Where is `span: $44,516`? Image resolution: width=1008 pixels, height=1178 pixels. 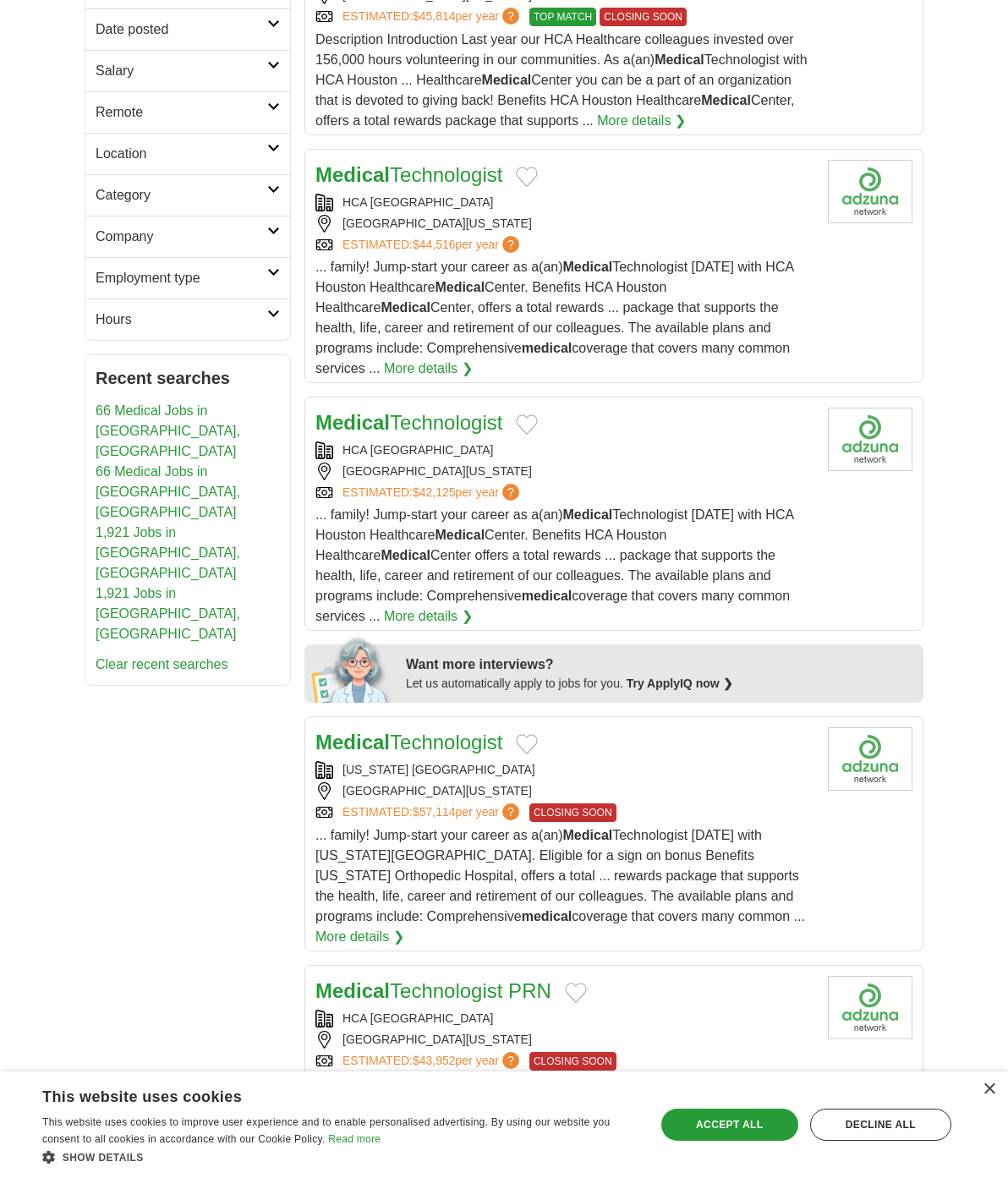 span: $44,516 is located at coordinates (434, 245).